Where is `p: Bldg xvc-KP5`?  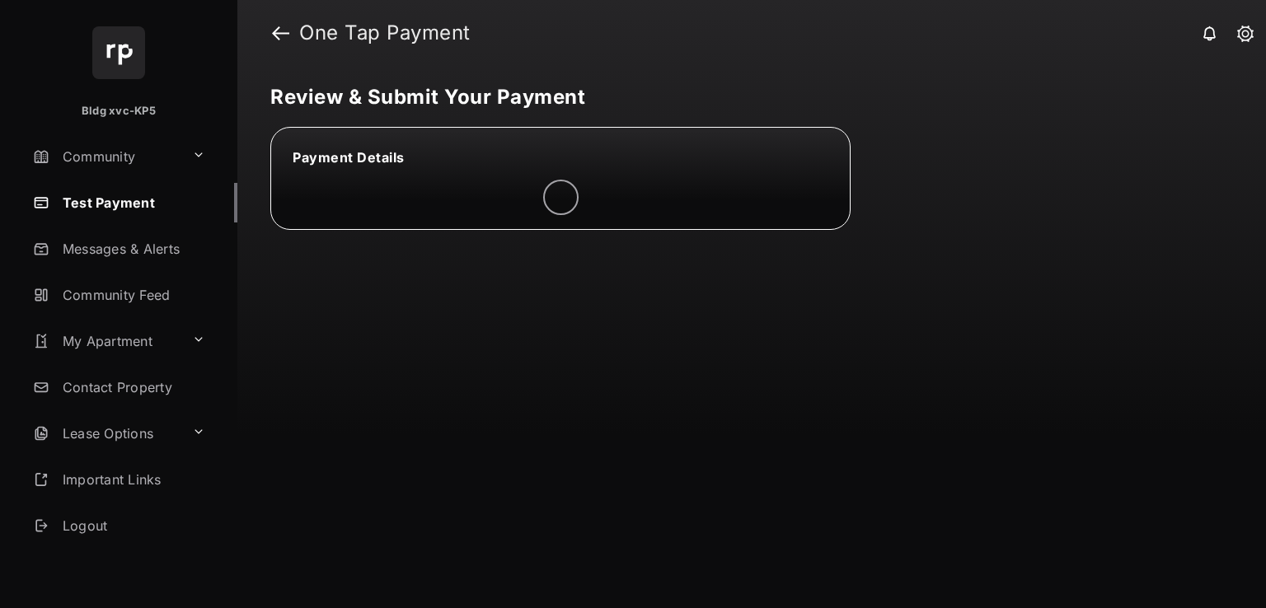 p: Bldg xvc-KP5 is located at coordinates (119, 111).